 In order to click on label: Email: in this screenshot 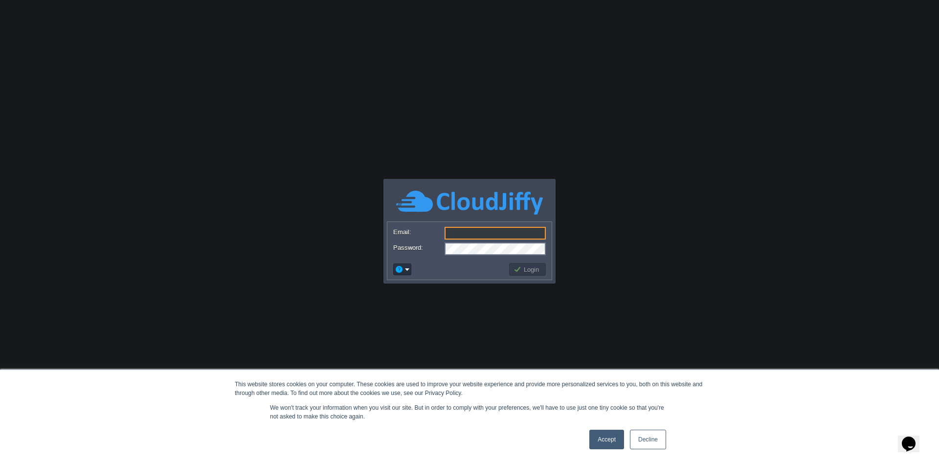, I will do `click(418, 232)`.